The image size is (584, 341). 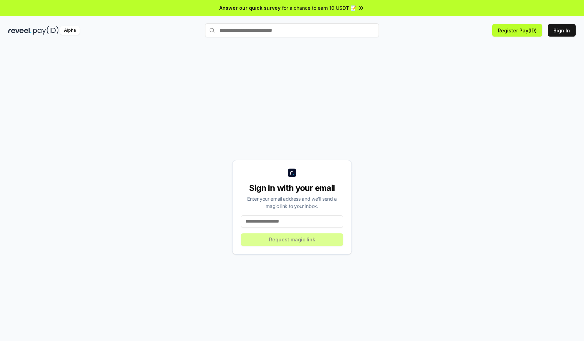 I want to click on img: logo_small, so click(x=292, y=173).